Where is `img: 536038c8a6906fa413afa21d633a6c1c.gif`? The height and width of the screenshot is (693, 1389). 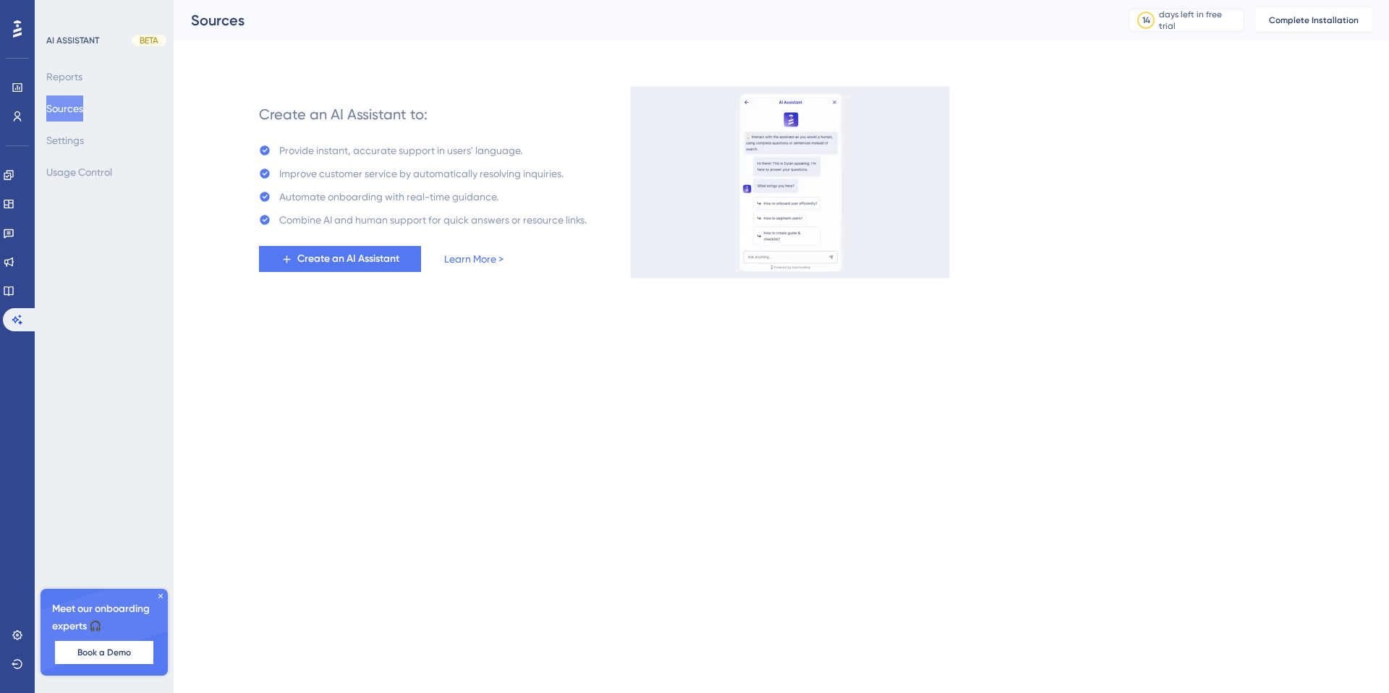
img: 536038c8a6906fa413afa21d633a6c1c.gif is located at coordinates (790, 182).